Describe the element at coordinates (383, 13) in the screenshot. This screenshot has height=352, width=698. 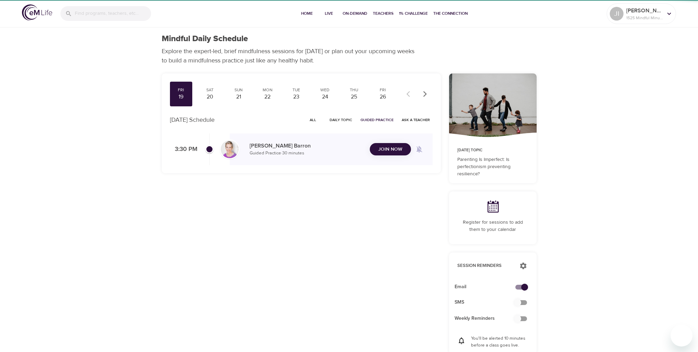
I see `span: Teachers` at that location.